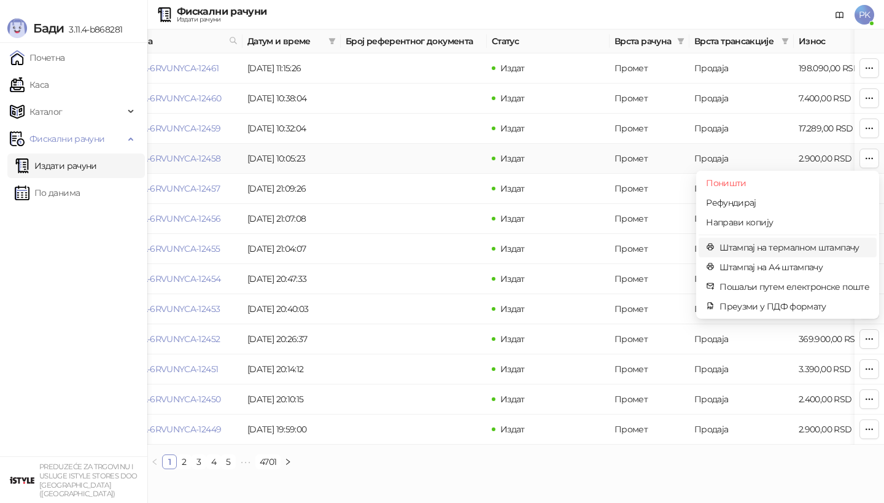  What do you see at coordinates (643, 41) in the screenshot?
I see `span: Врста рачуна` at bounding box center [643, 41].